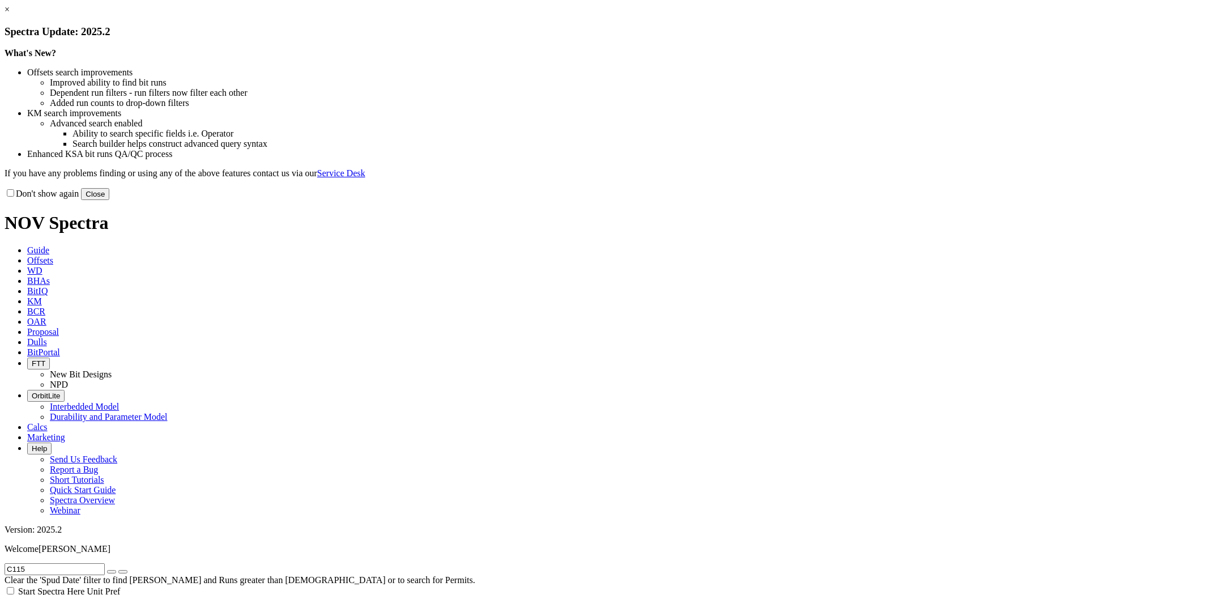 The image size is (1208, 595). What do you see at coordinates (41, 193) in the screenshot?
I see `label: Don't show again` at bounding box center [41, 193].